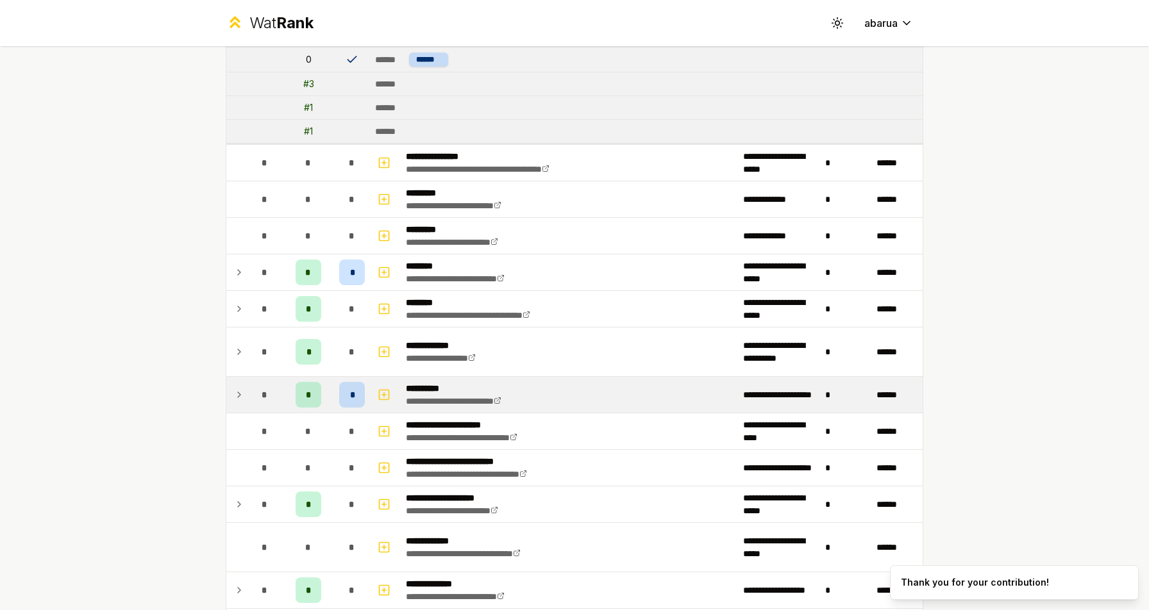 This screenshot has width=1149, height=610. Describe the element at coordinates (295, 22) in the screenshot. I see `span: Rank` at that location.